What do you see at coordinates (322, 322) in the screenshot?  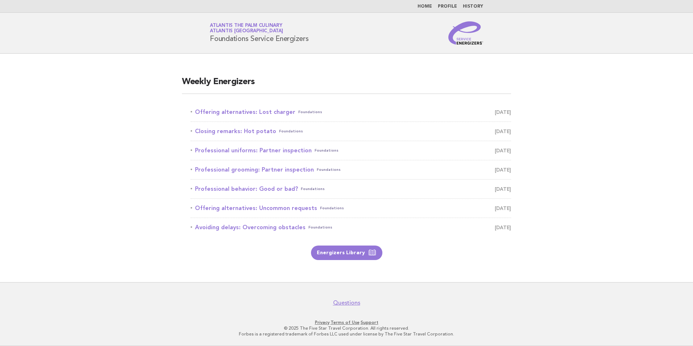 I see `a: Privacy` at bounding box center [322, 322].